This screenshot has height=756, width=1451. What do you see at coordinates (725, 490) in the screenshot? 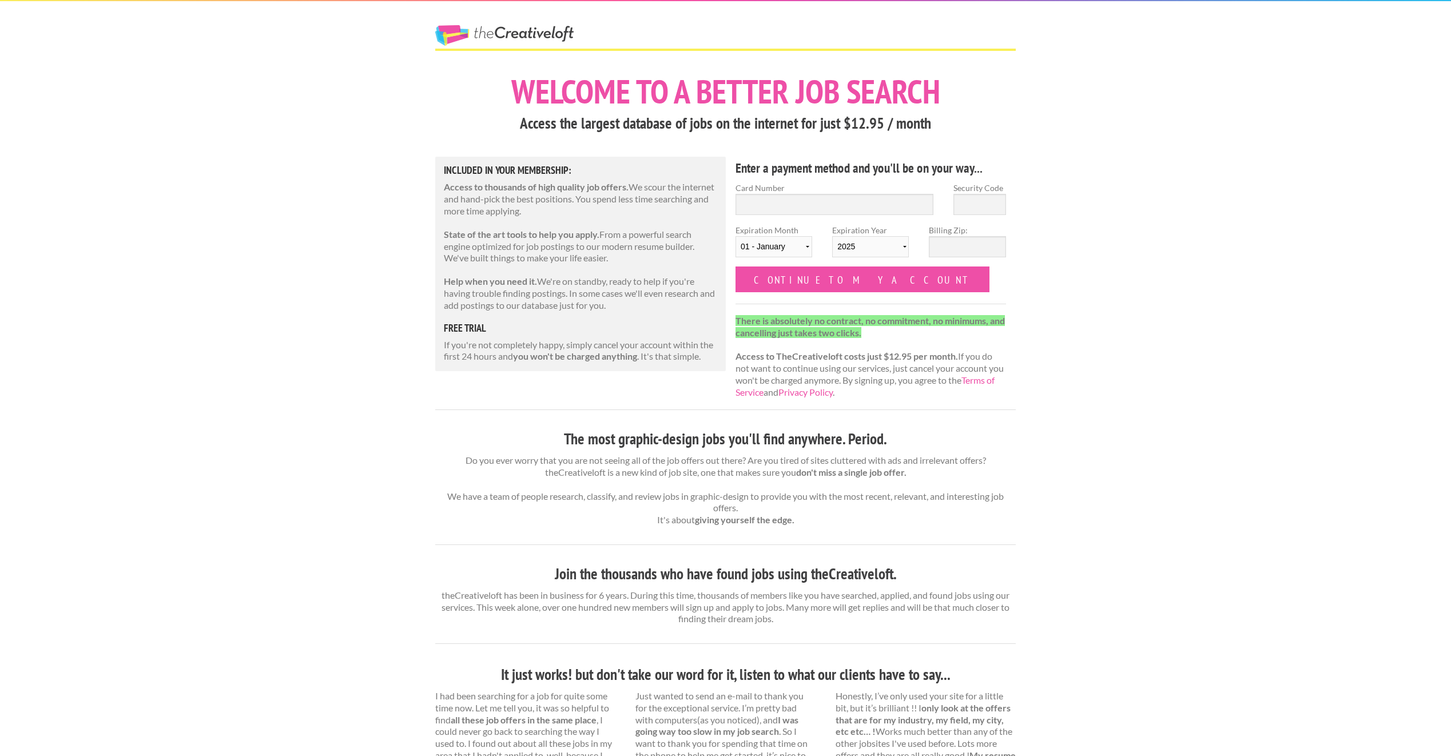
I see `p: Do you ever worry that you are not seeing all of the job offers out there? Are you tired of sites...` at bounding box center [725, 490].